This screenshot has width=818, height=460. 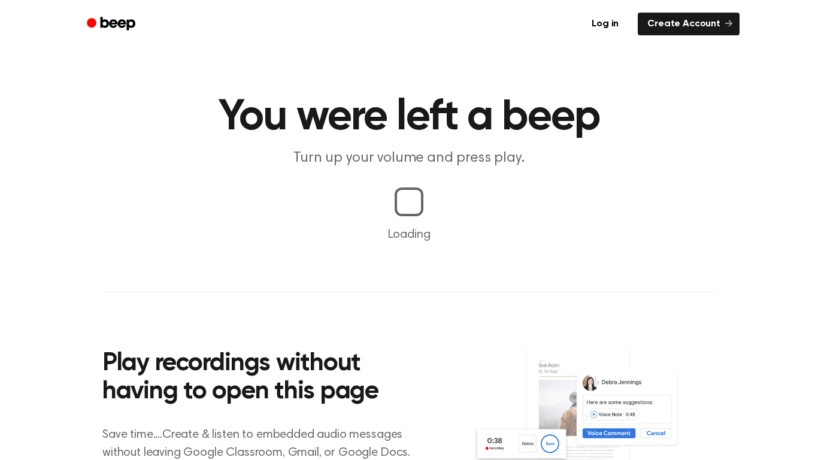 What do you see at coordinates (689, 24) in the screenshot?
I see `a: Create Account` at bounding box center [689, 24].